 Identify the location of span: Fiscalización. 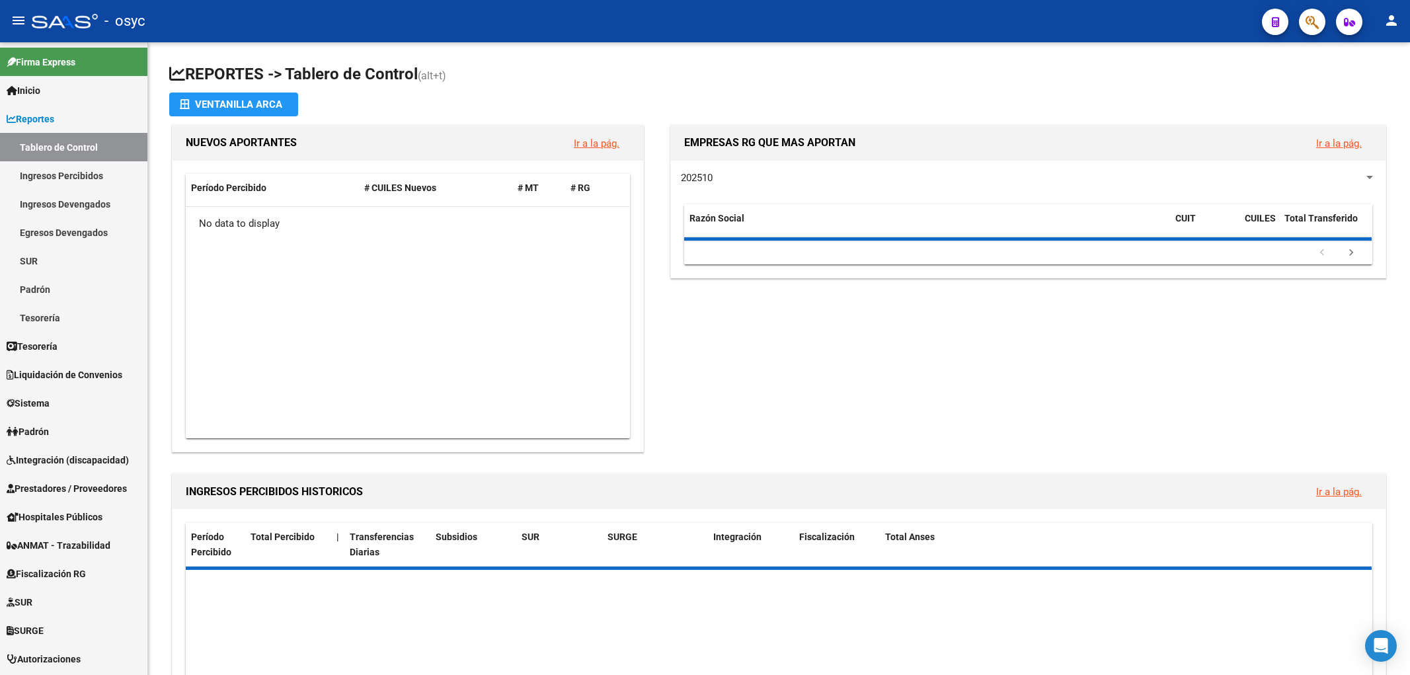
(827, 537).